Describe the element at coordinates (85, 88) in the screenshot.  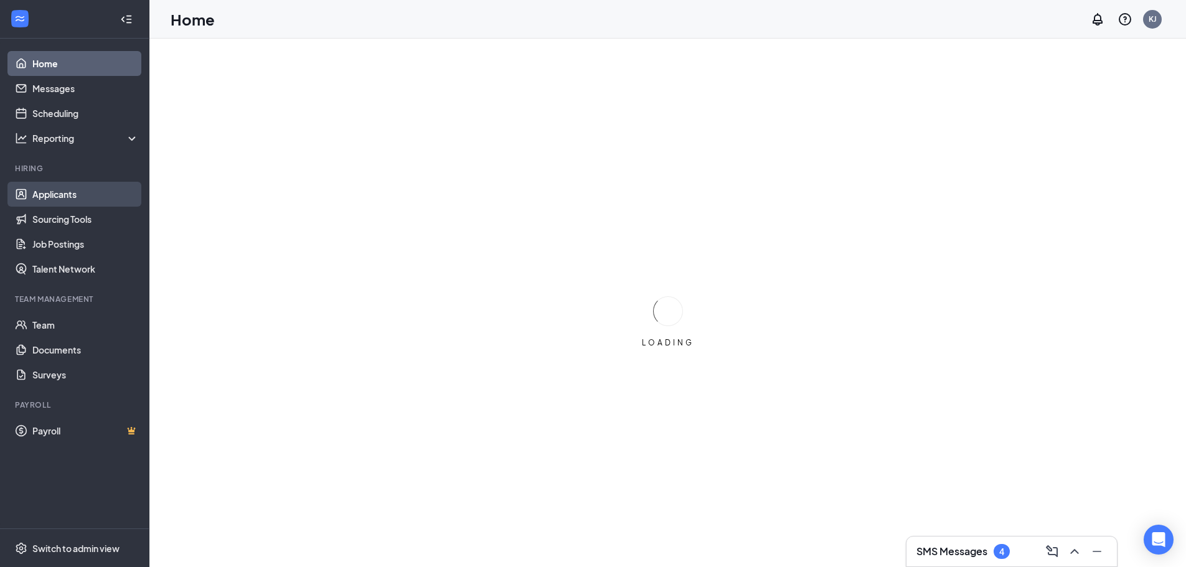
I see `a: Messages` at that location.